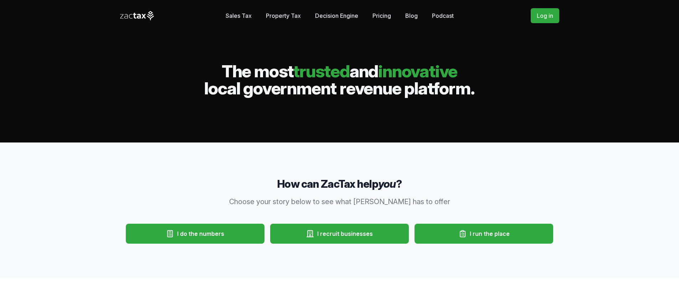  I want to click on button: I do the numbers, so click(195, 234).